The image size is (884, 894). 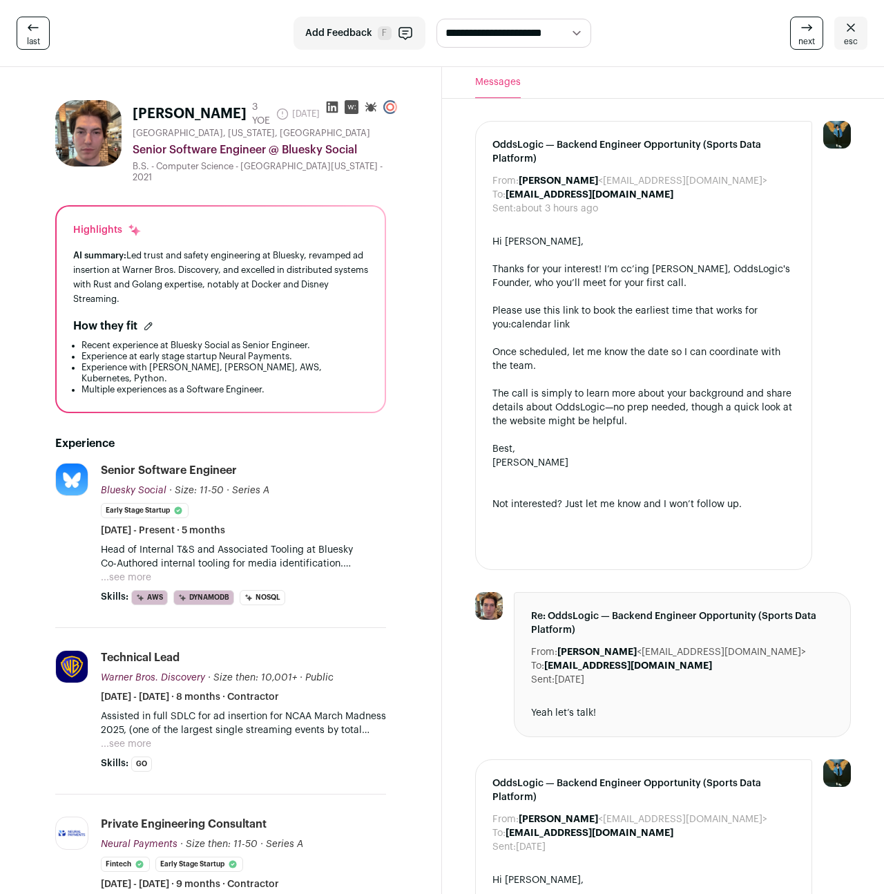 What do you see at coordinates (219, 844) in the screenshot?
I see `span: · Size then: 11-50` at bounding box center [219, 844].